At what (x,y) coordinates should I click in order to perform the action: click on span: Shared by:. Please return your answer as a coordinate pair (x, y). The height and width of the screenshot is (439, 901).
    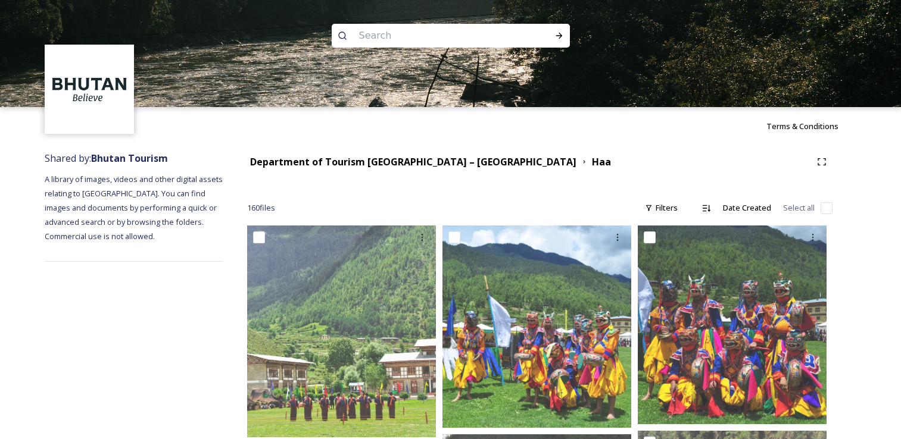
    Looking at the image, I should click on (106, 158).